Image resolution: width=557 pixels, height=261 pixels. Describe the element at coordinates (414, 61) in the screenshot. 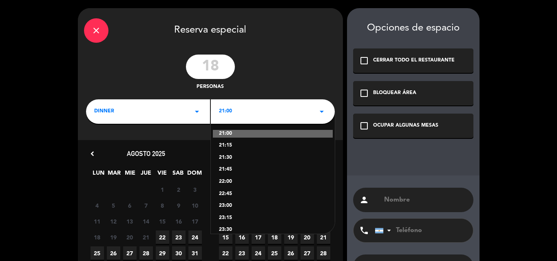

I see `div: CERRAR TODO EL RESTAURANTE` at that location.